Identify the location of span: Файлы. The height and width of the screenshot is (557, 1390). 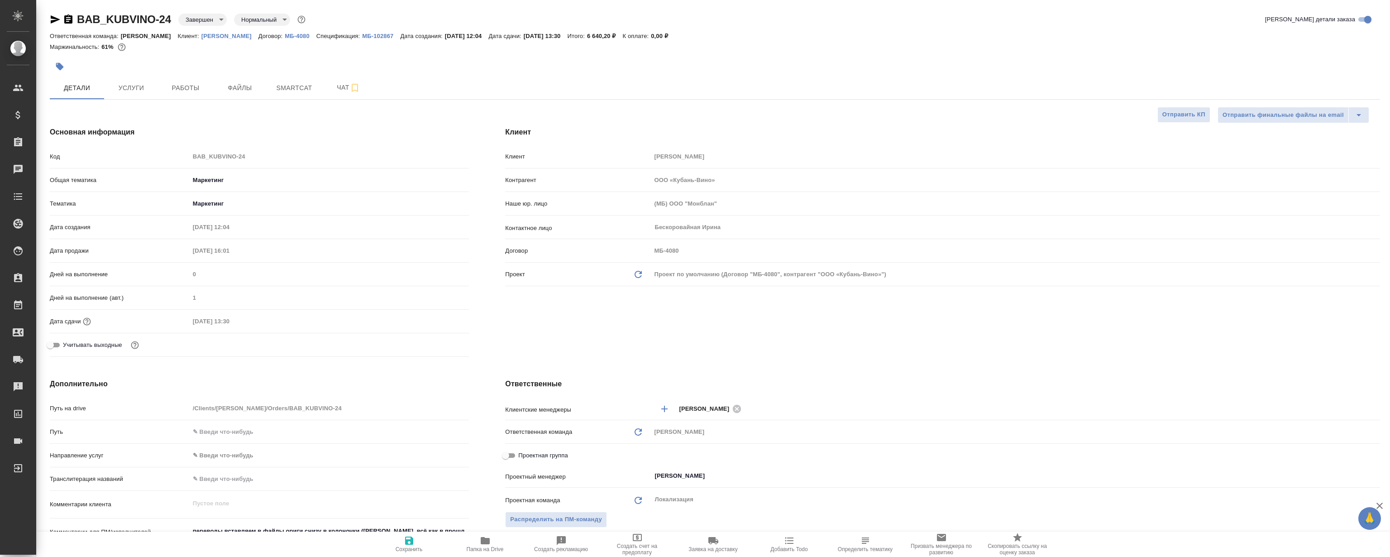
(240, 88).